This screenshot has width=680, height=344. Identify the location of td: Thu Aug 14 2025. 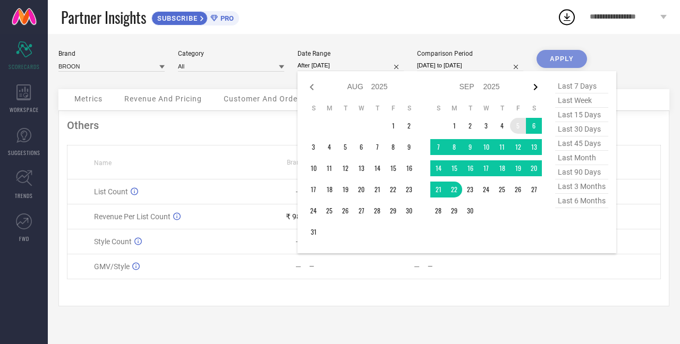
(377, 168).